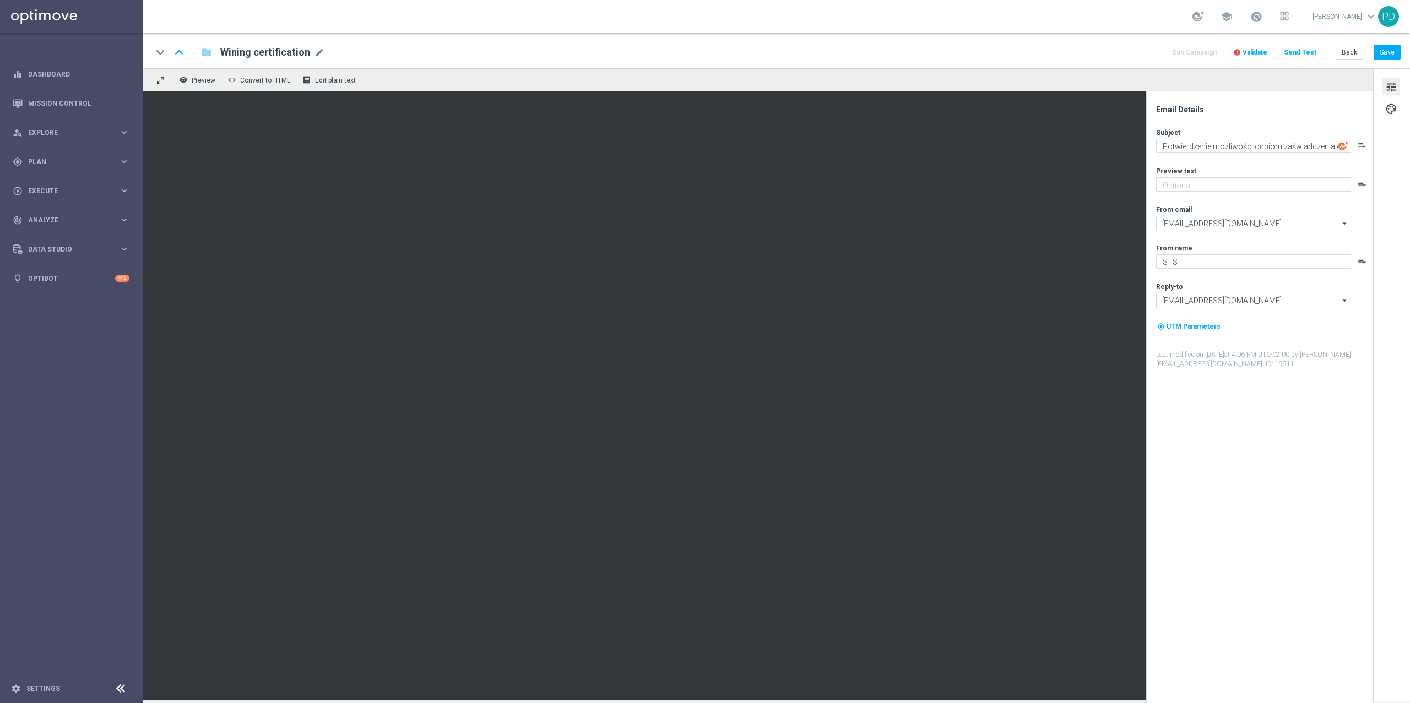 Image resolution: width=1410 pixels, height=703 pixels. What do you see at coordinates (73, 133) in the screenshot?
I see `span: Explore` at bounding box center [73, 133].